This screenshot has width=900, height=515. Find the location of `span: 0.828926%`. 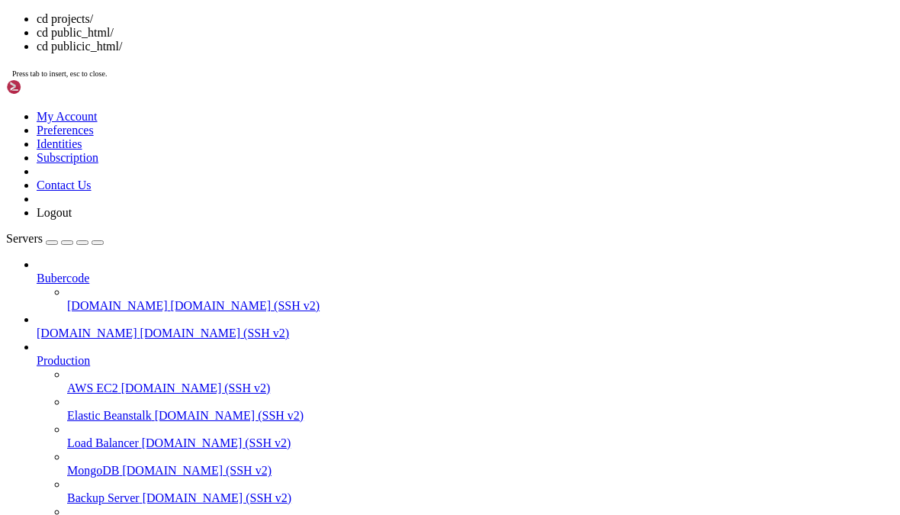

span: 0.828926% is located at coordinates (62, 142).